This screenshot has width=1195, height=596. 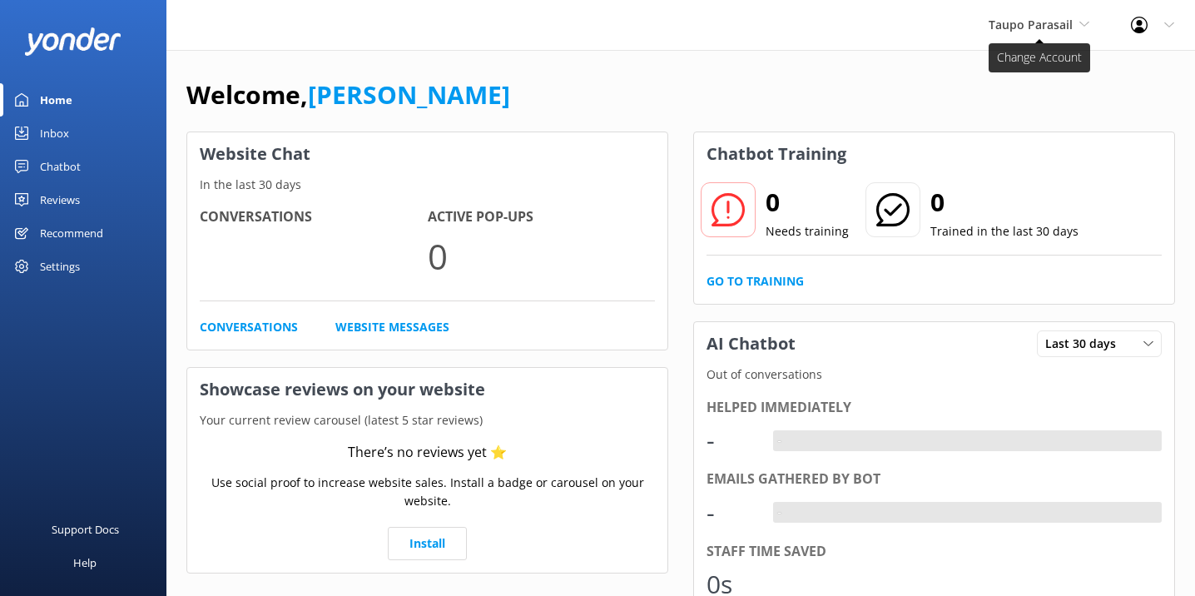 What do you see at coordinates (348, 95) in the screenshot?
I see `h1: Welcome,` at bounding box center [348, 95].